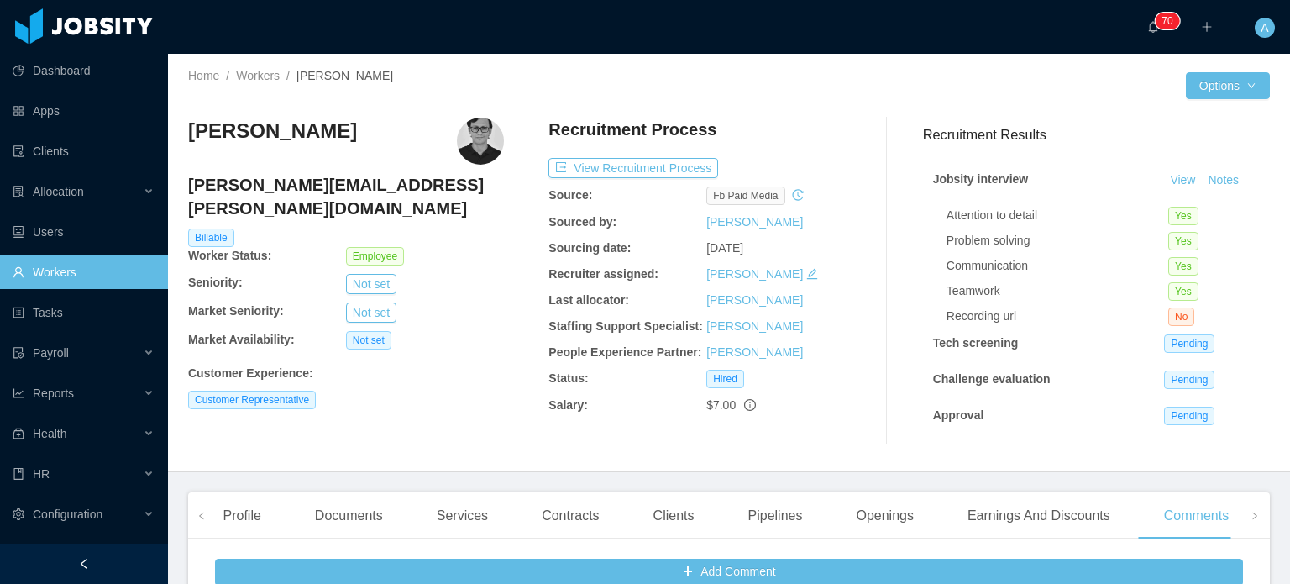 The image size is (1290, 584). Describe the element at coordinates (570, 195) in the screenshot. I see `b: Source:` at that location.